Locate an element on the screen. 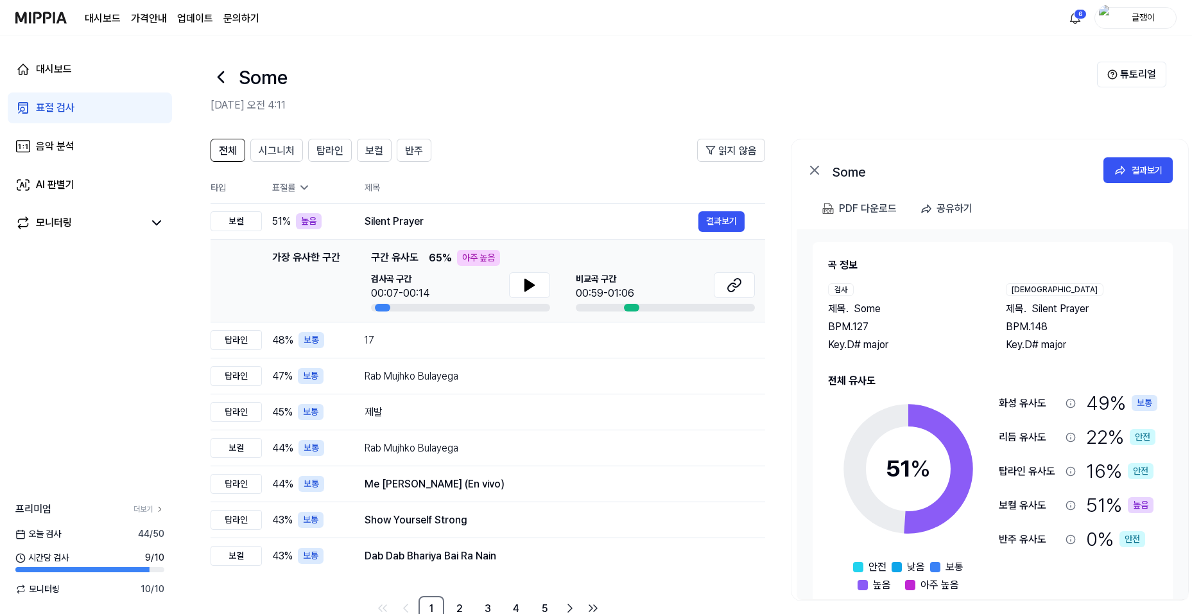  div: BPM. 127 is located at coordinates (904, 327).